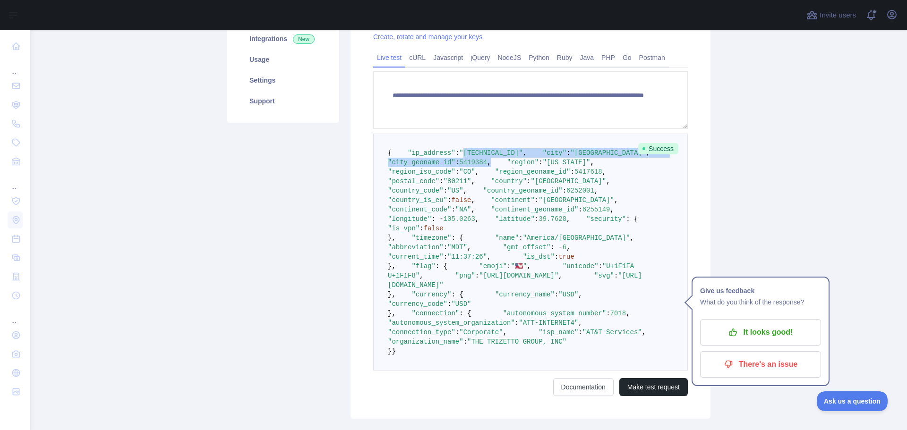 Image resolution: width=907 pixels, height=430 pixels. What do you see at coordinates (473, 163) in the screenshot?
I see `span: 5419384` at bounding box center [473, 163].